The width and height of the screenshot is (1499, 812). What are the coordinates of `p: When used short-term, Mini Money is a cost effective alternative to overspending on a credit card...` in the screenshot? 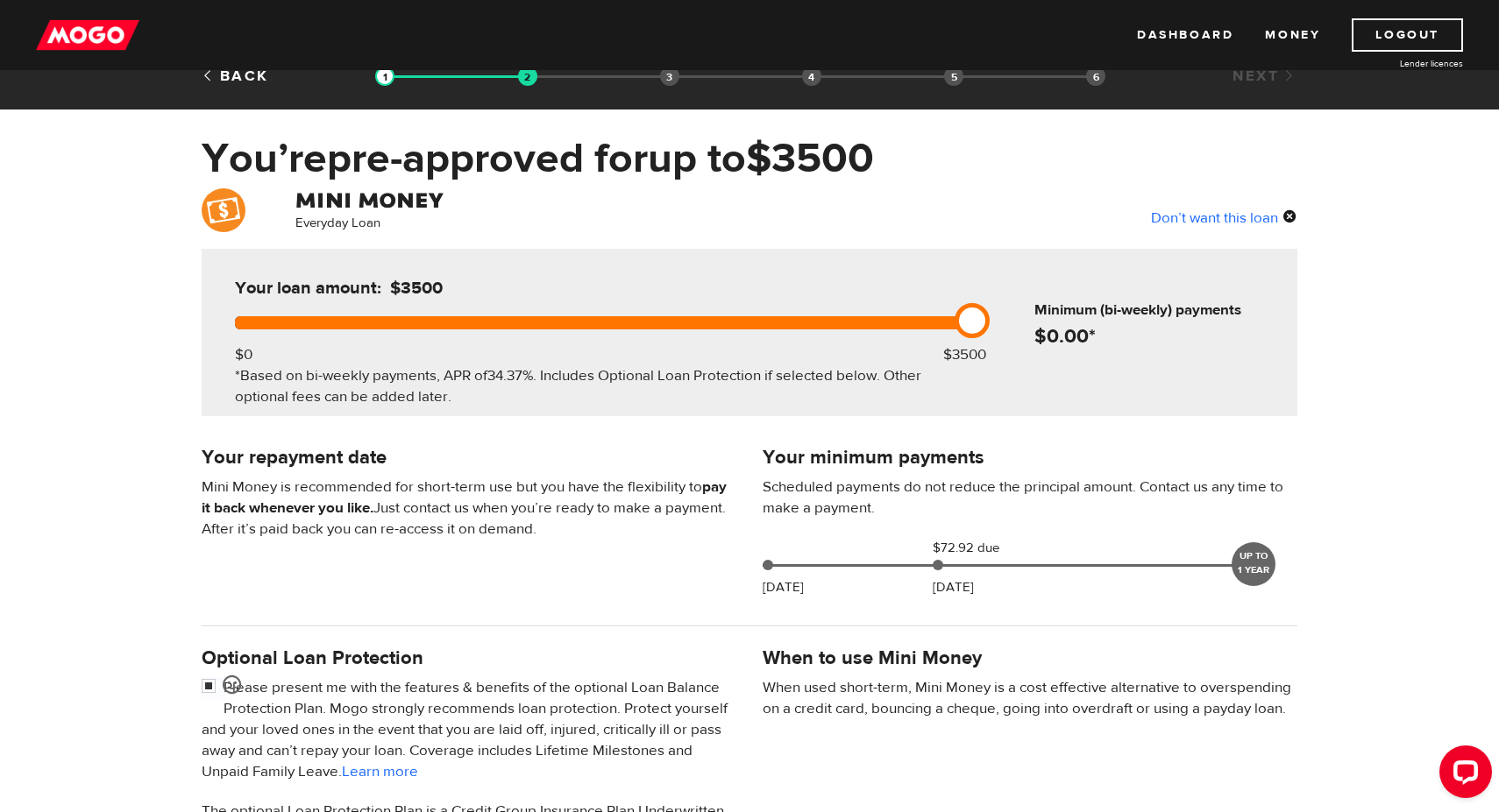 It's located at (1030, 699).